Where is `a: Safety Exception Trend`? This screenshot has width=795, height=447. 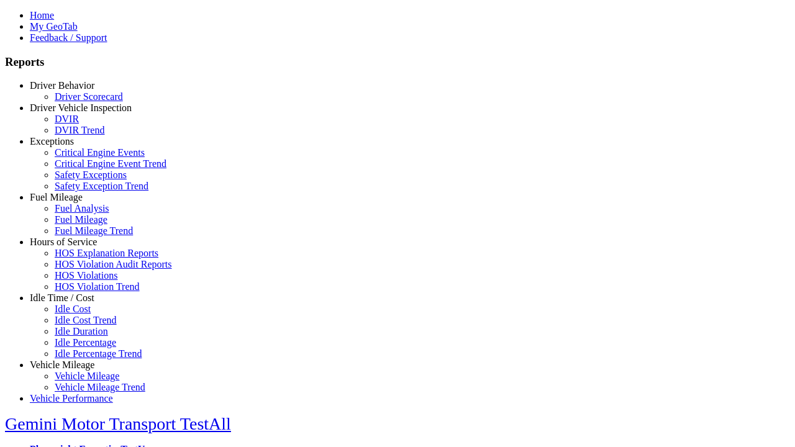 a: Safety Exception Trend is located at coordinates (101, 186).